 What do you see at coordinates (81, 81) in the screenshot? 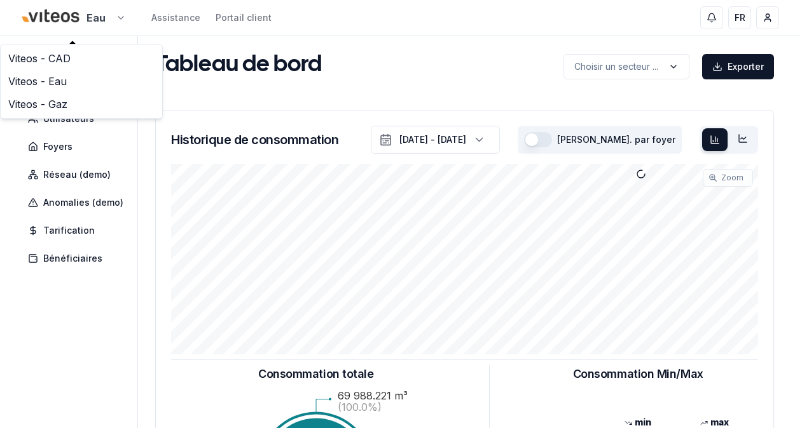
I see `a: Viteos - Eau` at bounding box center [81, 81].